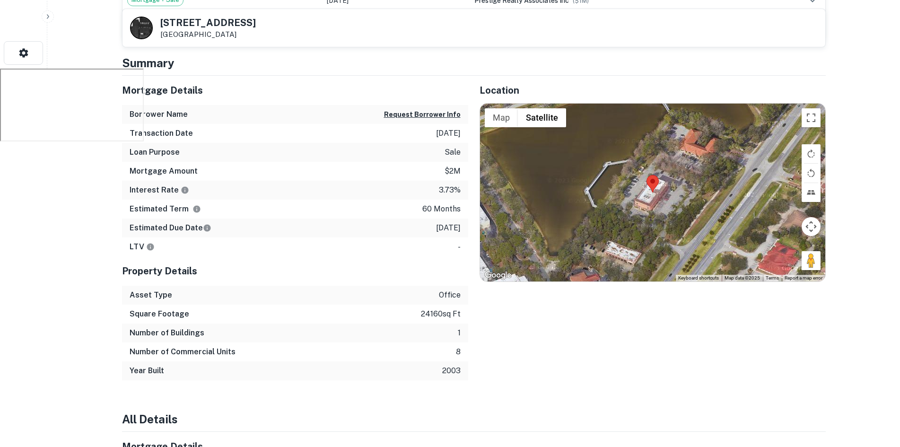 This screenshot has width=900, height=447. What do you see at coordinates (474, 63) in the screenshot?
I see `h4: Summary` at bounding box center [474, 63].